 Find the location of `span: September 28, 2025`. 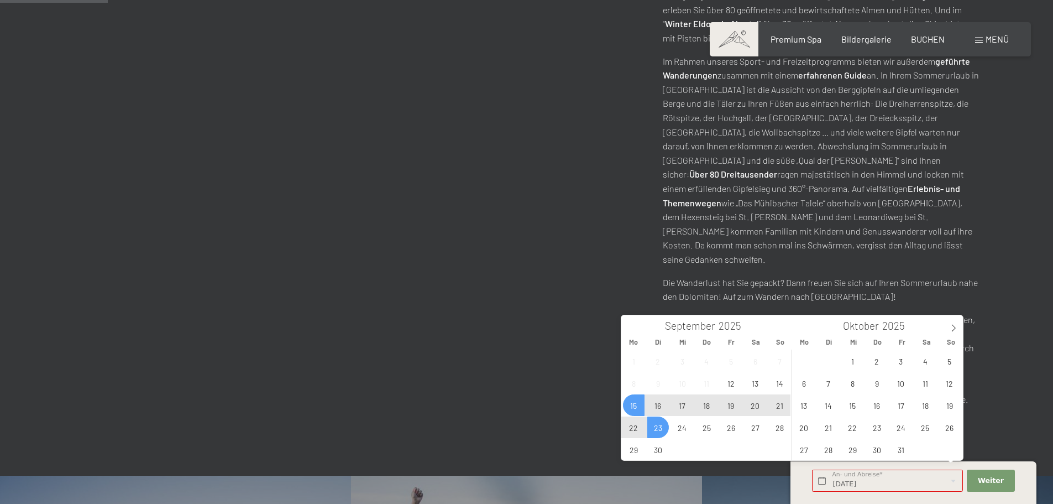

span: September 28, 2025 is located at coordinates (780, 427).